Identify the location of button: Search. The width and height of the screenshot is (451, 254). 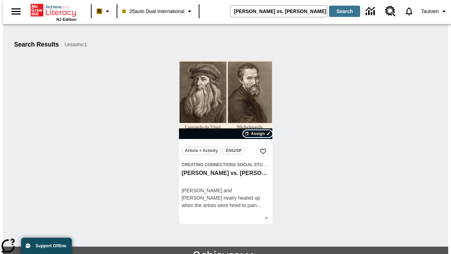
(345, 11).